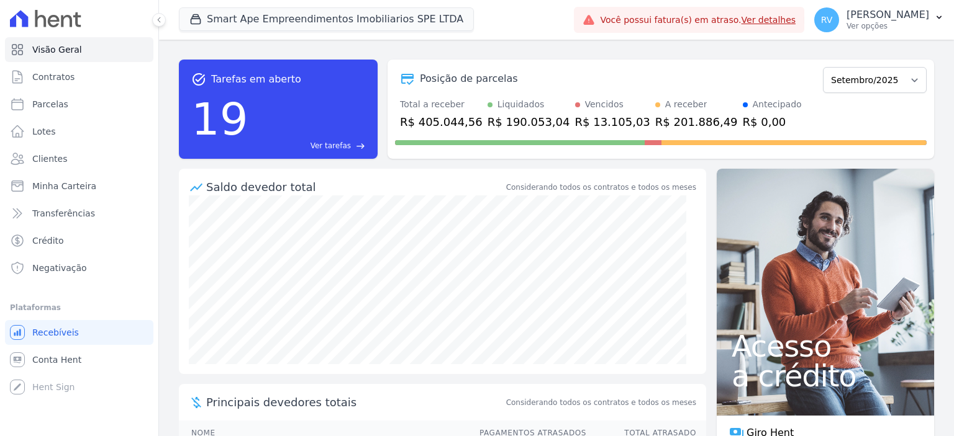 The image size is (954, 436). Describe the element at coordinates (48, 241) in the screenshot. I see `span: Crédito` at that location.